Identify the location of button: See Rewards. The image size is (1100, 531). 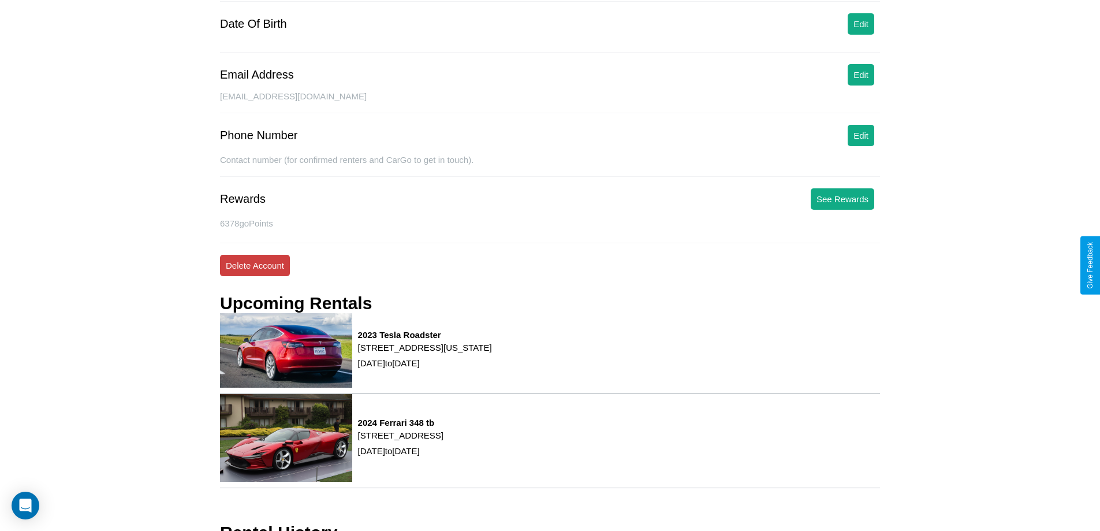
(842, 199).